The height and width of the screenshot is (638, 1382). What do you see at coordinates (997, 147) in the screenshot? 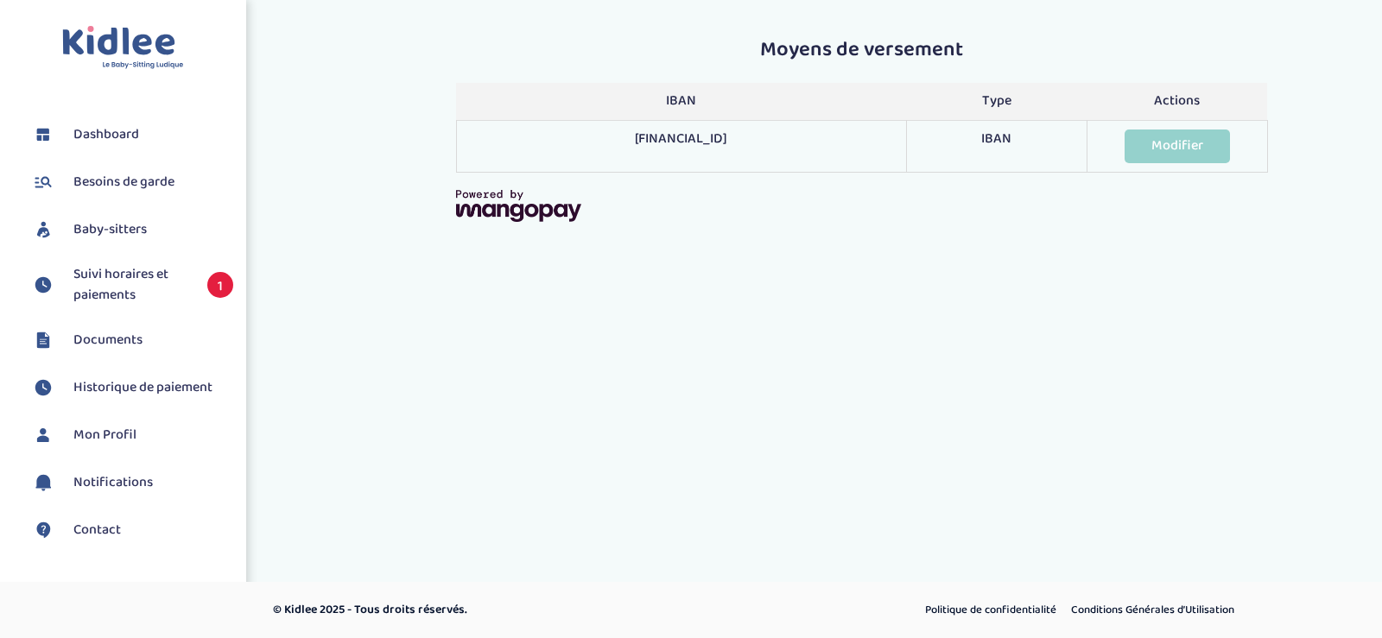
I see `td: IBAN` at bounding box center [997, 147].